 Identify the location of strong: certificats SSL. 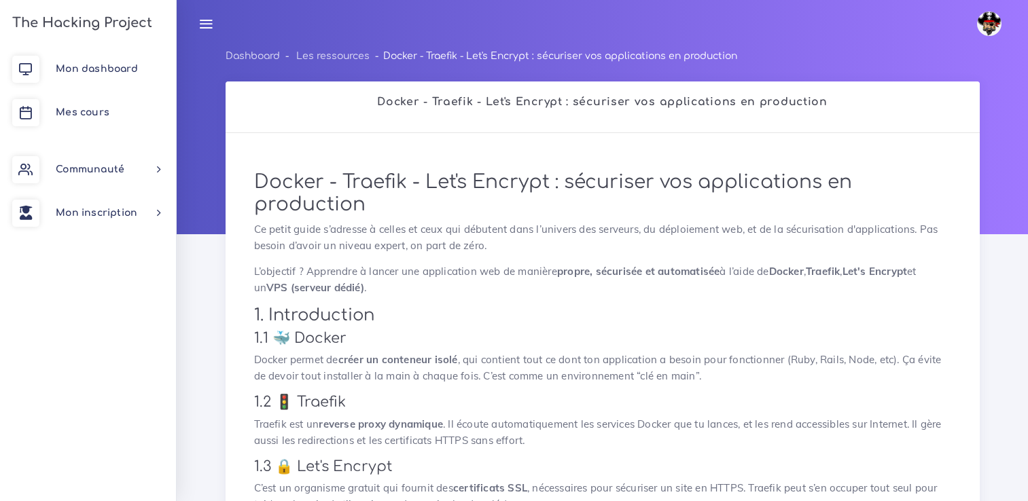
(490, 488).